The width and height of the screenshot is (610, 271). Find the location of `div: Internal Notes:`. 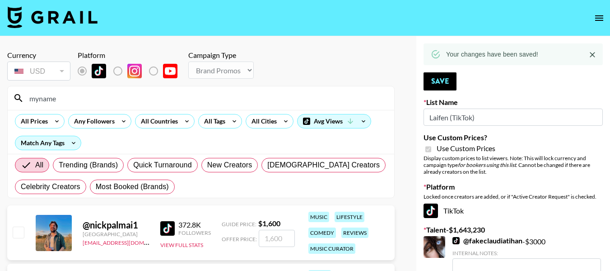

div: Internal Notes: is located at coordinates (527, 253).